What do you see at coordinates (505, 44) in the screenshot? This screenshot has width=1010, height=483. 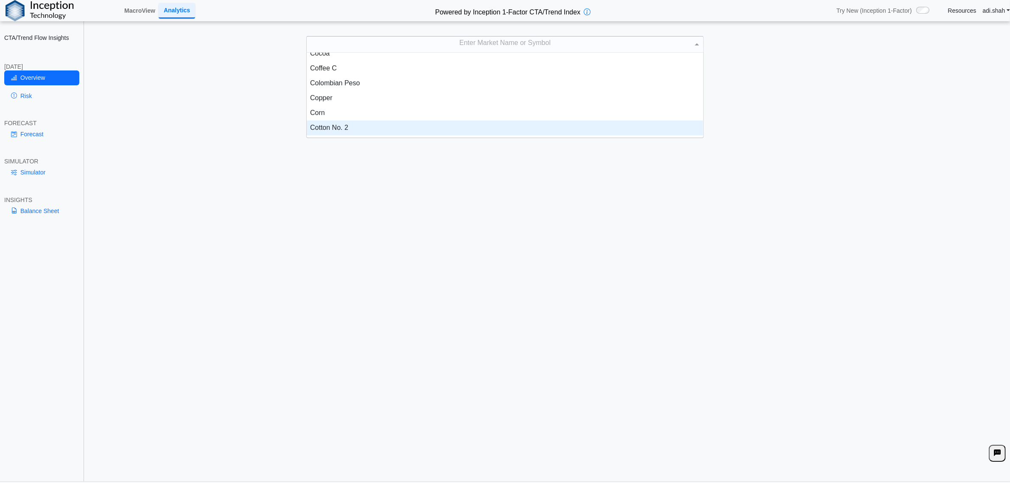 I see `div: Enter Market Name or Symbol` at bounding box center [505, 44].